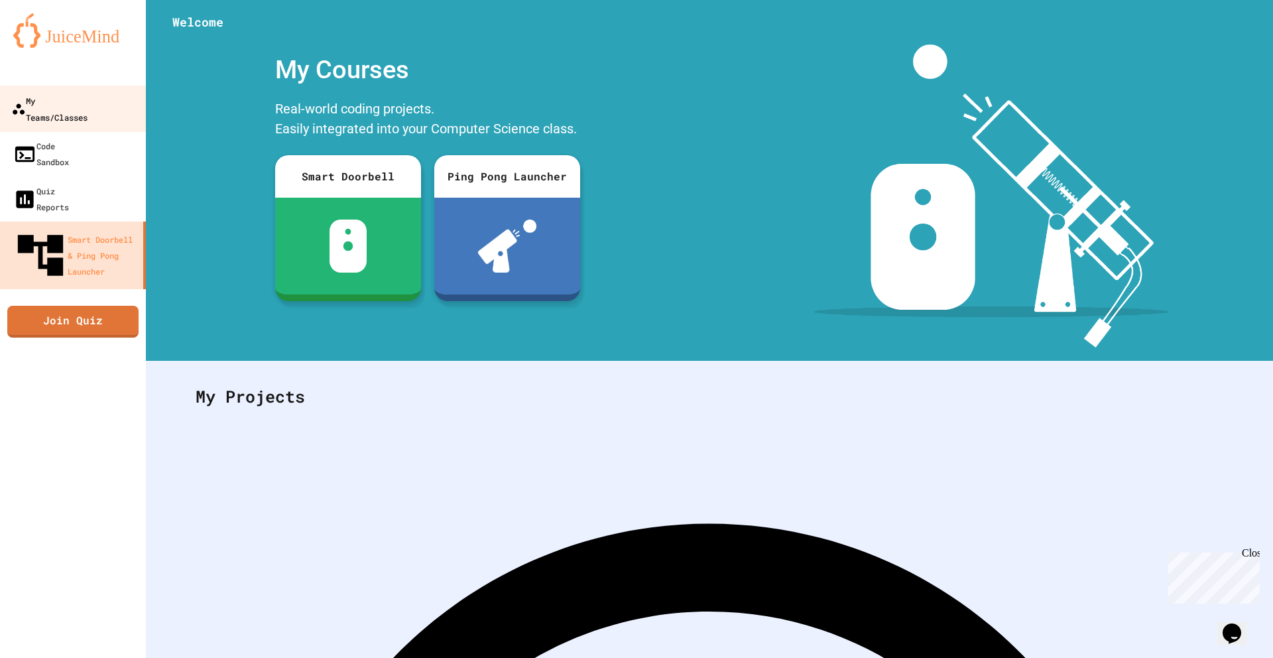  What do you see at coordinates (49, 108) in the screenshot?
I see `div: My Teams/Classes` at bounding box center [49, 108].